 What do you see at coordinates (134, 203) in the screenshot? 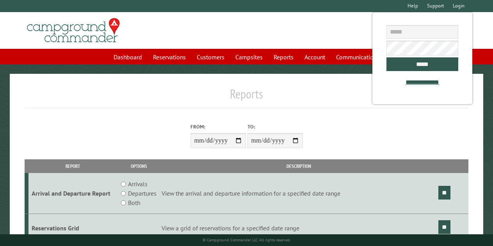
I see `label: Both` at bounding box center [134, 203].